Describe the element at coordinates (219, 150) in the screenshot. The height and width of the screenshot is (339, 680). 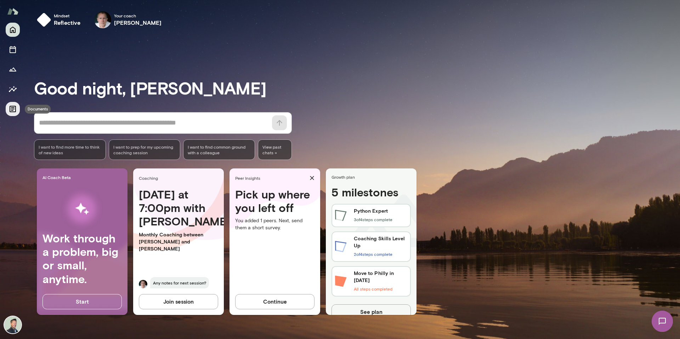
I see `span: I want to find common ground with a colleague` at that location.